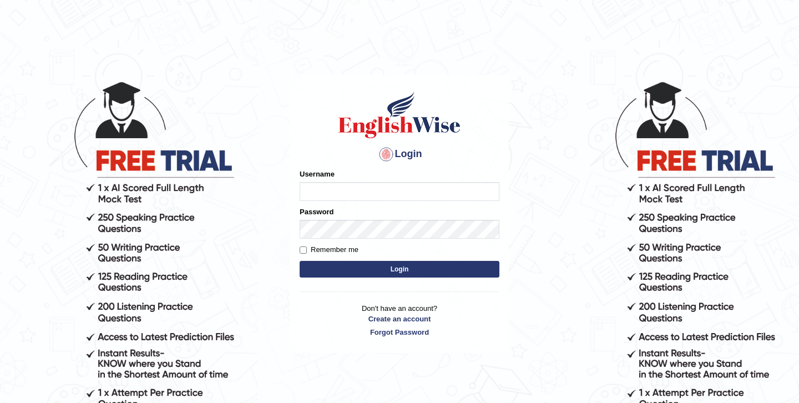 The image size is (799, 403). I want to click on img: Logo of English Wise sign in for intelligent practice with AI, so click(399, 115).